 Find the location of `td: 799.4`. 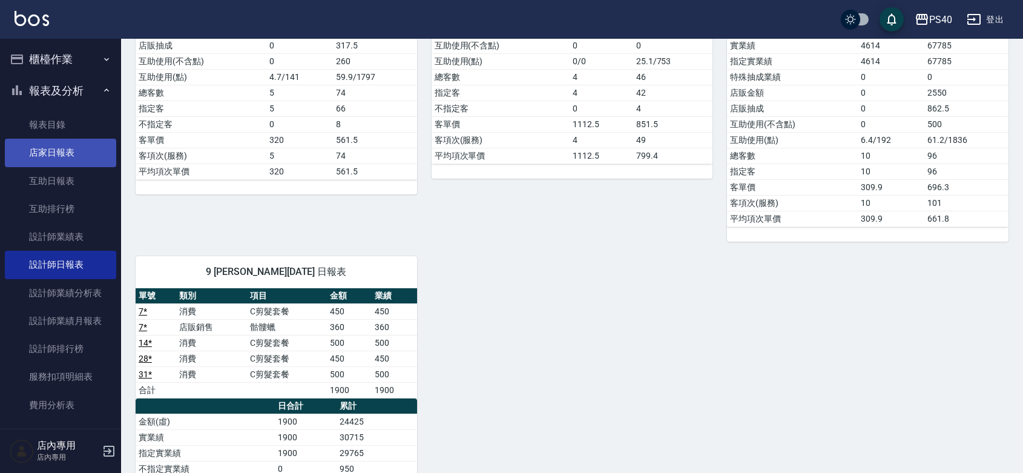

td: 799.4 is located at coordinates (673, 156).